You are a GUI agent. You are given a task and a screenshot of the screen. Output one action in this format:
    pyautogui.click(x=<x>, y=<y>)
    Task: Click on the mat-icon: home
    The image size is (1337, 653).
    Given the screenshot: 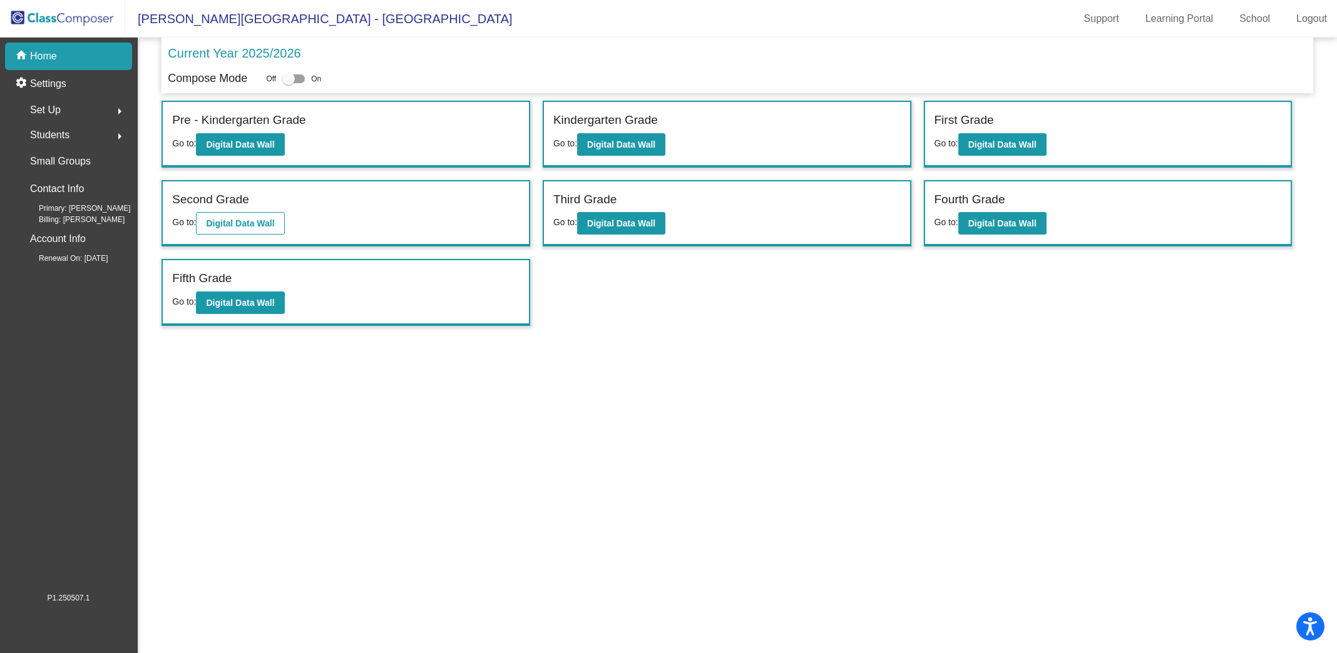 What is the action you would take?
    pyautogui.click(x=23, y=56)
    